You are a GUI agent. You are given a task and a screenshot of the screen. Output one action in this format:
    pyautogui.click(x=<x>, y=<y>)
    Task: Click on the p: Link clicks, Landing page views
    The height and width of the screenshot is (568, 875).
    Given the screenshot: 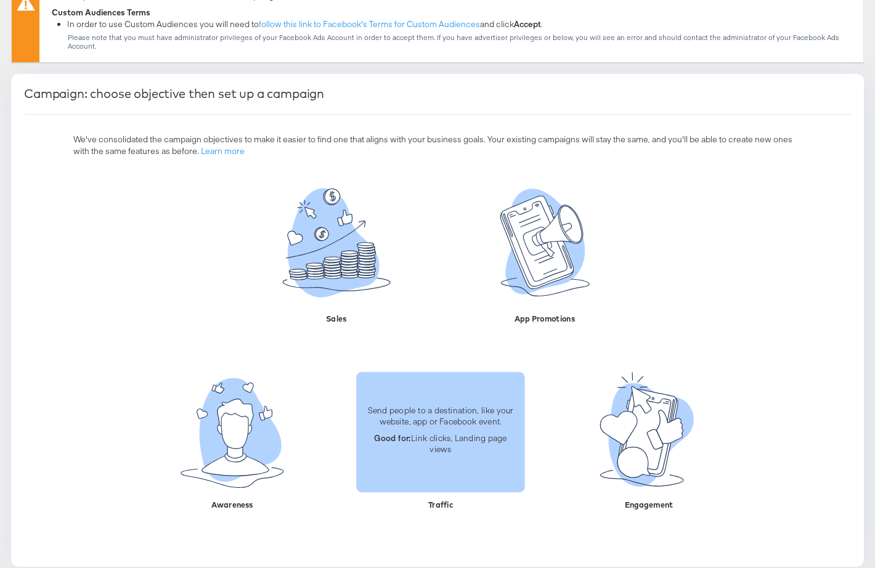 What is the action you would take?
    pyautogui.click(x=441, y=443)
    